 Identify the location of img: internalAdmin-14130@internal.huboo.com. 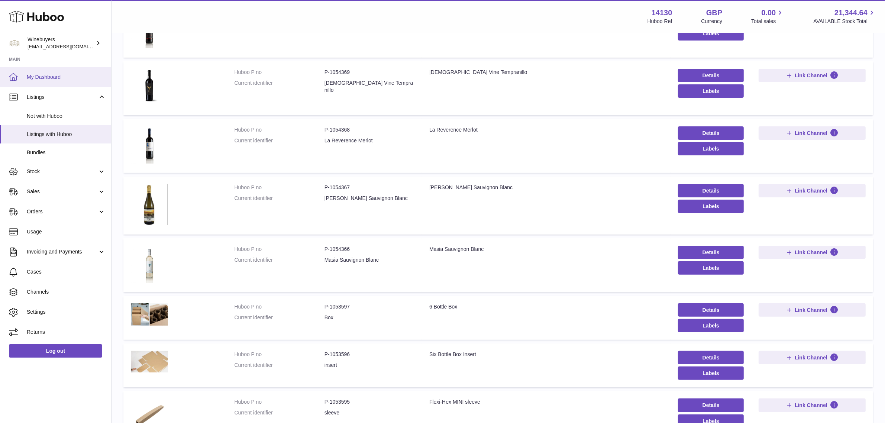
(14, 43).